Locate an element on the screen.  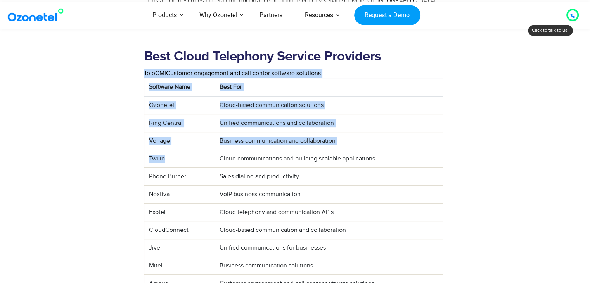
td: Cloud telephony and communication APIs is located at coordinates (328, 212).